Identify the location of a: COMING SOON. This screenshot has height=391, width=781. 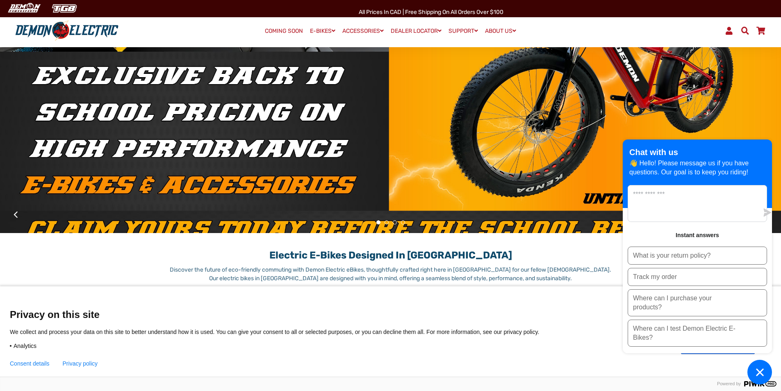
(284, 31).